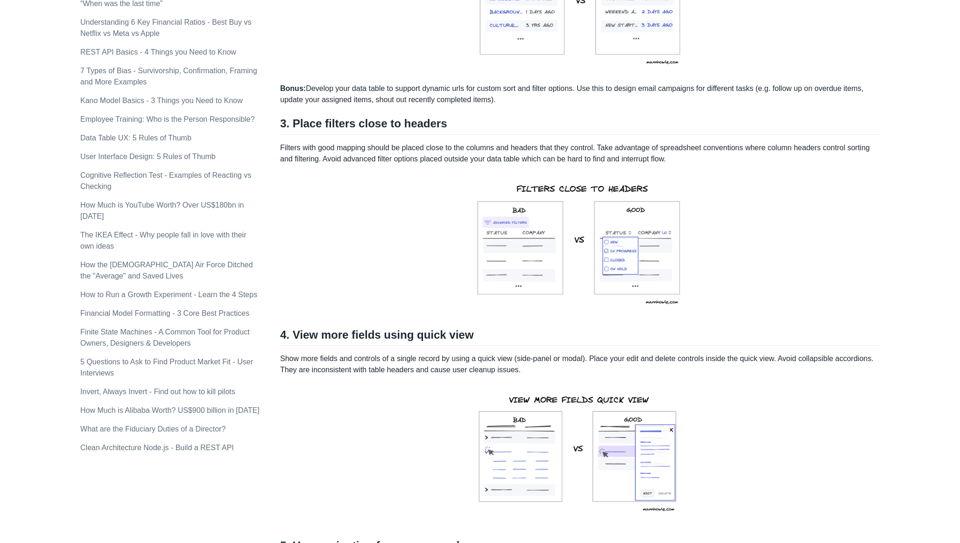  What do you see at coordinates (579, 456) in the screenshot?
I see `img: view more quick view` at bounding box center [579, 456].